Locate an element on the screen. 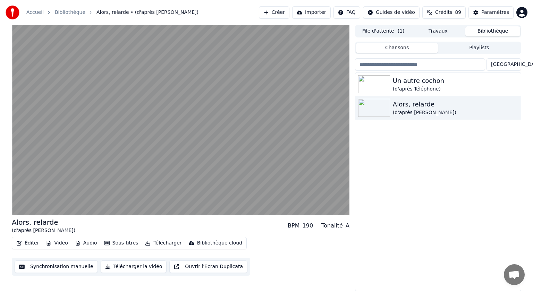  button: Chansons is located at coordinates (397, 48).